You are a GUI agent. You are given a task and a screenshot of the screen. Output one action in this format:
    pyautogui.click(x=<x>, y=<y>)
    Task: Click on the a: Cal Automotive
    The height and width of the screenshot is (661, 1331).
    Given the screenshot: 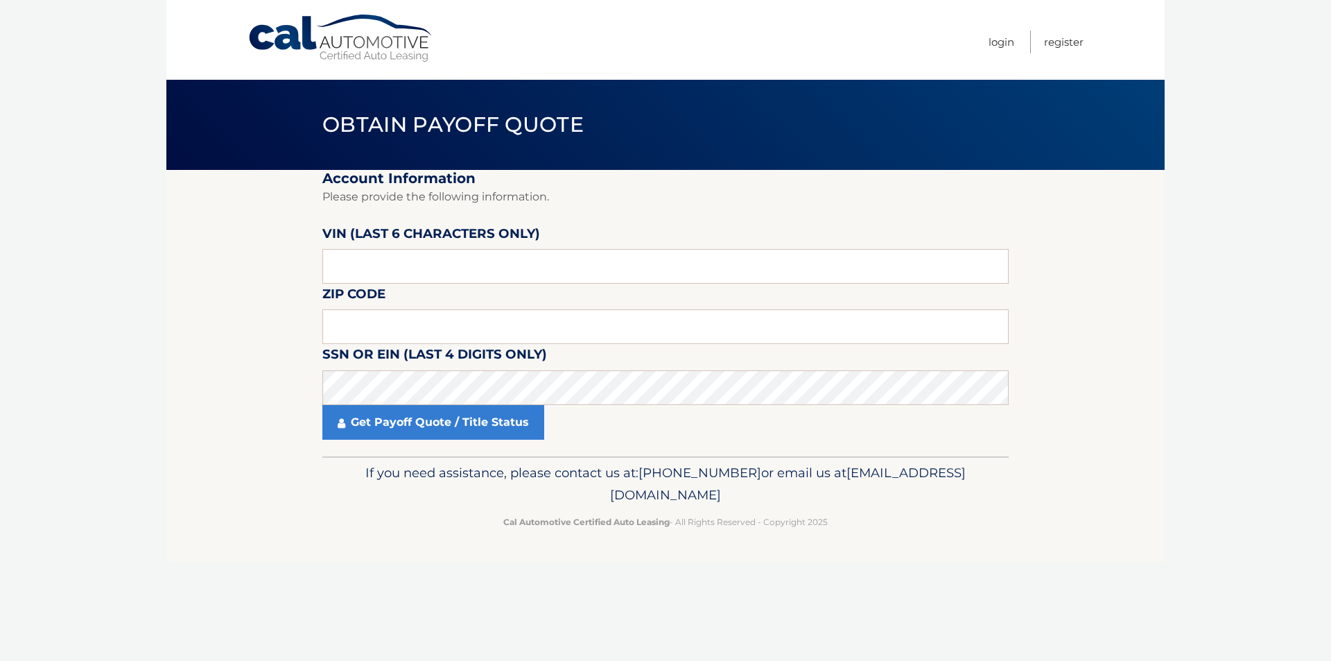 What is the action you would take?
    pyautogui.click(x=341, y=38)
    